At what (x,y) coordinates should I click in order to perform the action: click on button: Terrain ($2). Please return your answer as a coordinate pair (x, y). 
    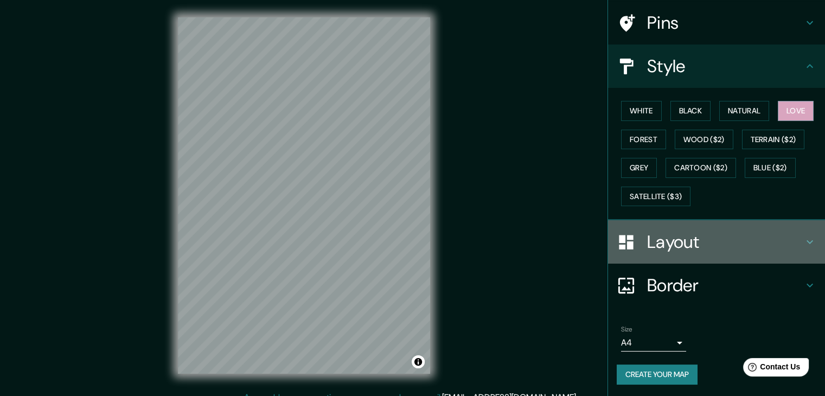
    Looking at the image, I should click on (774, 139).